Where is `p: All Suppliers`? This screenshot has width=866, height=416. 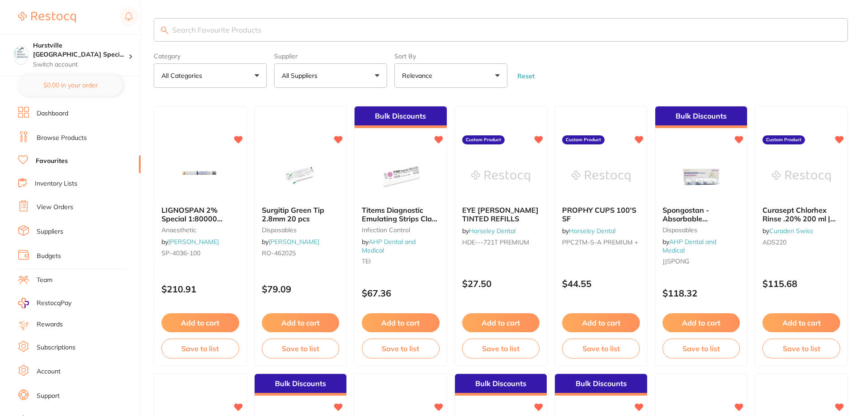
p: All Suppliers is located at coordinates (301, 76).